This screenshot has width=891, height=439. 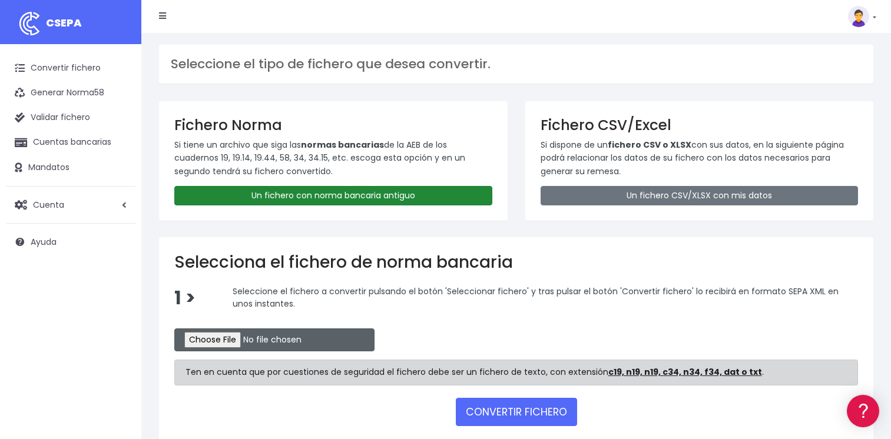 What do you see at coordinates (71, 168) in the screenshot?
I see `a: Mandatos` at bounding box center [71, 168].